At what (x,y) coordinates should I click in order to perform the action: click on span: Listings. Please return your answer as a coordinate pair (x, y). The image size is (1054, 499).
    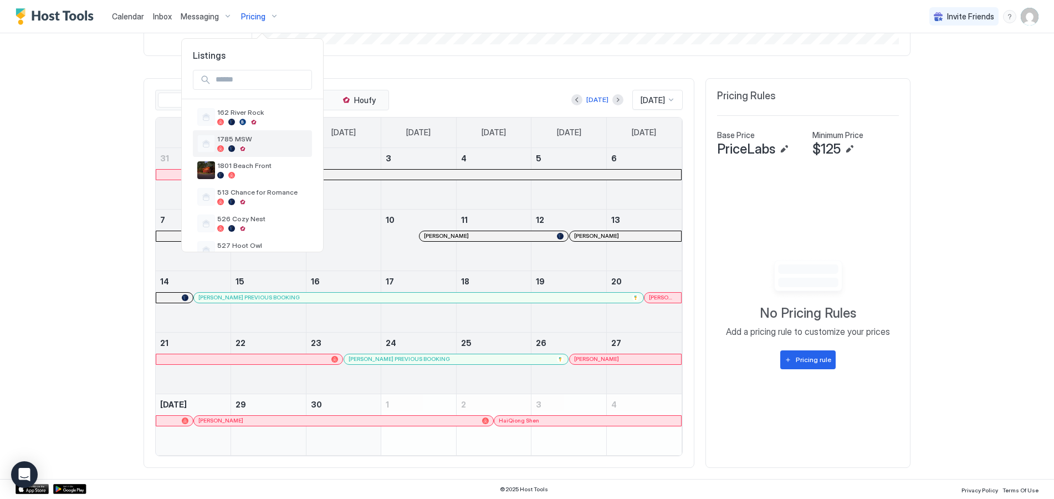
    Looking at the image, I should click on (252, 55).